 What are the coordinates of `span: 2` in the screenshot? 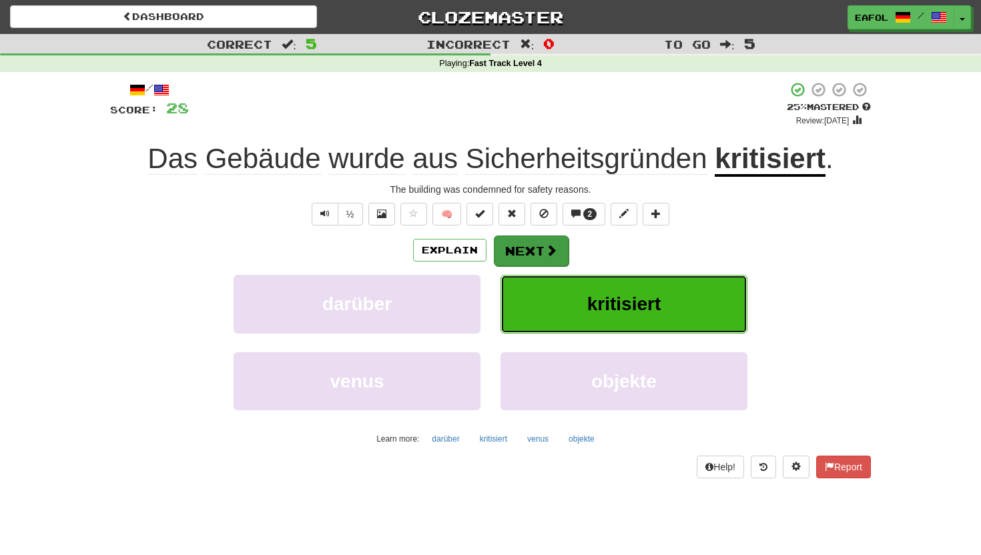 It's located at (590, 214).